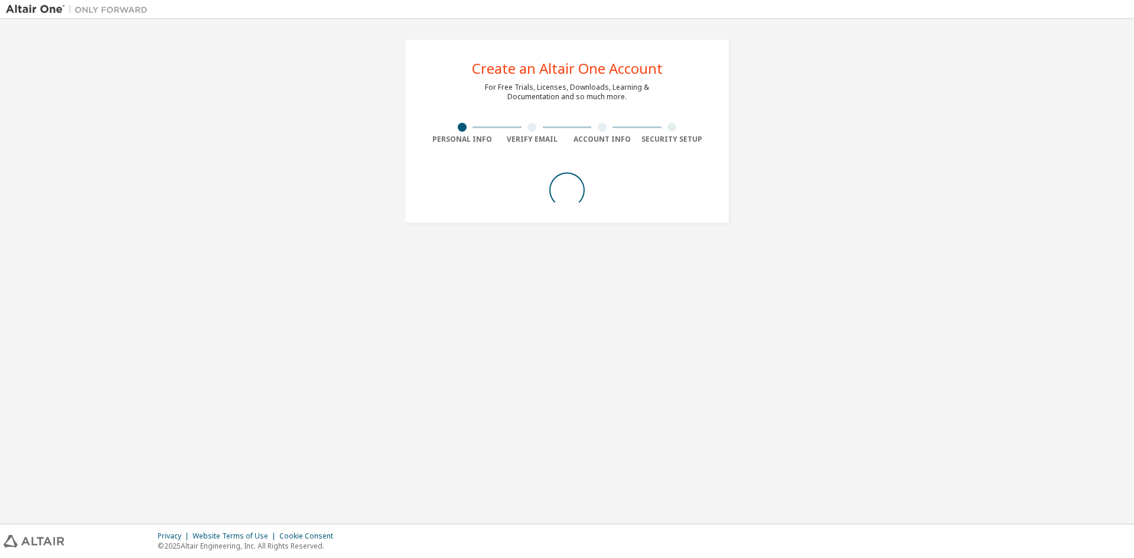 Image resolution: width=1134 pixels, height=558 pixels. I want to click on div: Verify Email, so click(532, 139).